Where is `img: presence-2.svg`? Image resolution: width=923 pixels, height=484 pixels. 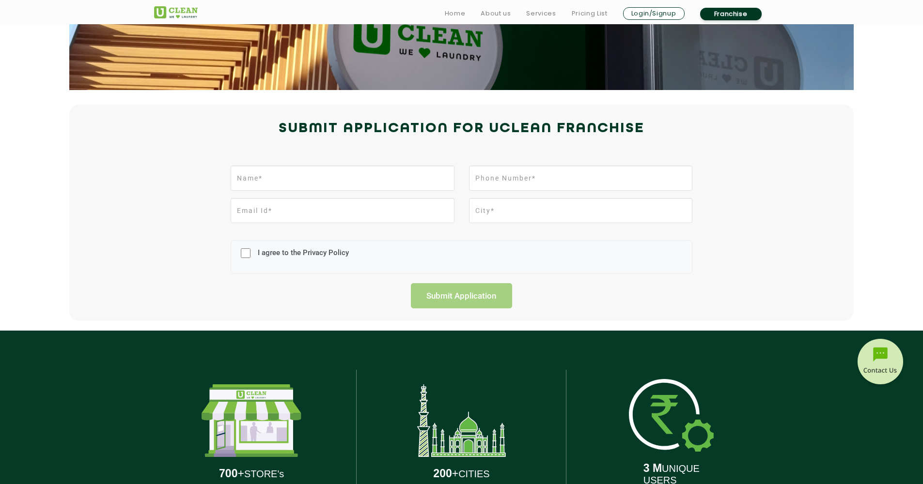 img: presence-2.svg is located at coordinates (461, 421).